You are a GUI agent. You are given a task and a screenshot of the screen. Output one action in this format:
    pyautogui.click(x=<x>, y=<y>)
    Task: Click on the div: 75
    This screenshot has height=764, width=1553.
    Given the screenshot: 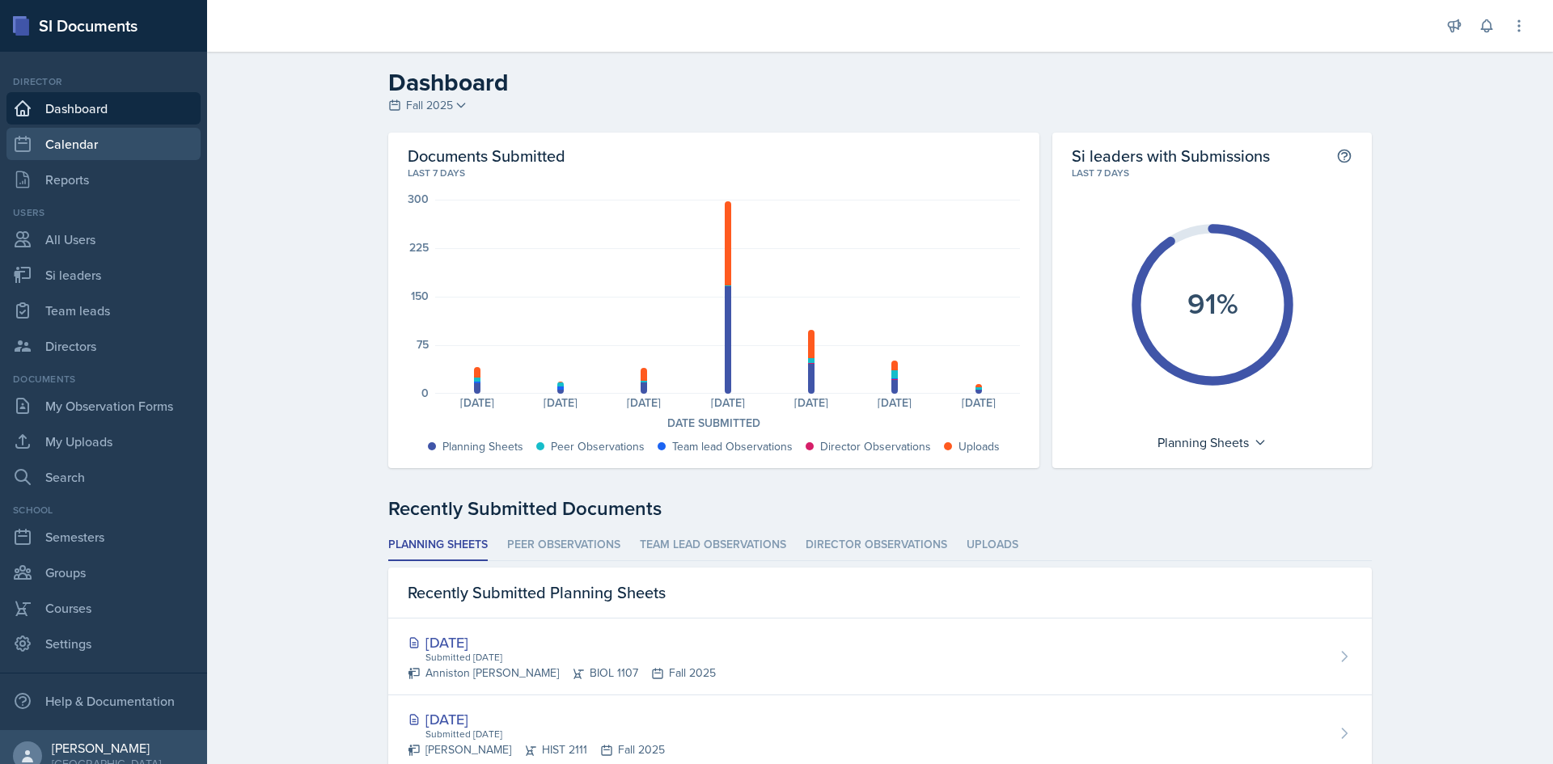 What is the action you would take?
    pyautogui.click(x=422, y=344)
    